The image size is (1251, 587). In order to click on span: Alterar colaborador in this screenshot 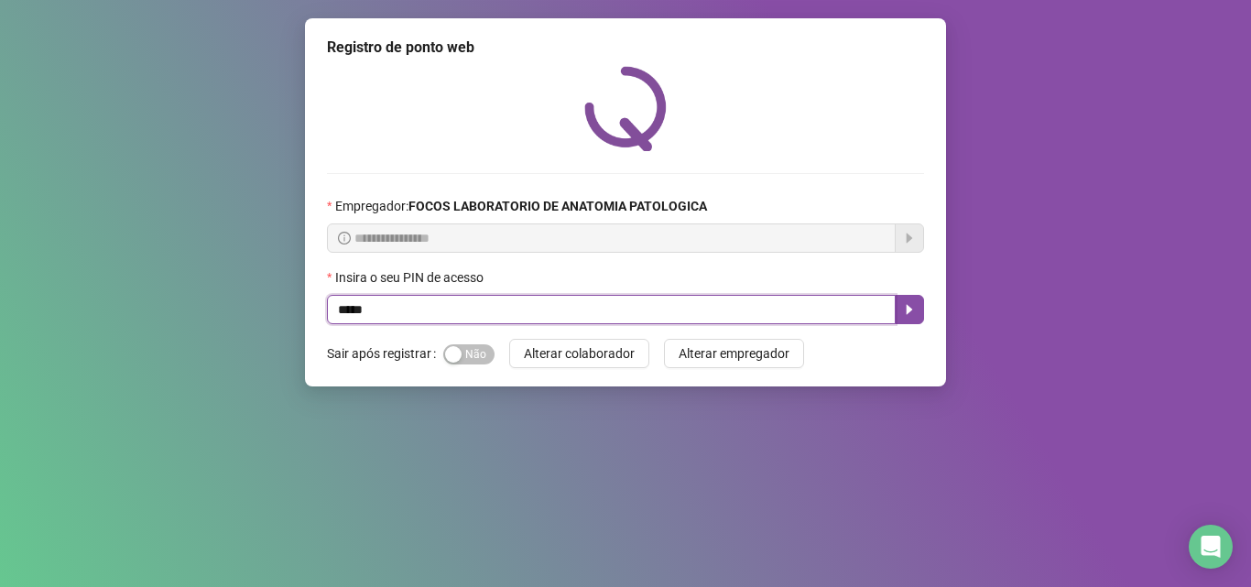, I will do `click(579, 354)`.